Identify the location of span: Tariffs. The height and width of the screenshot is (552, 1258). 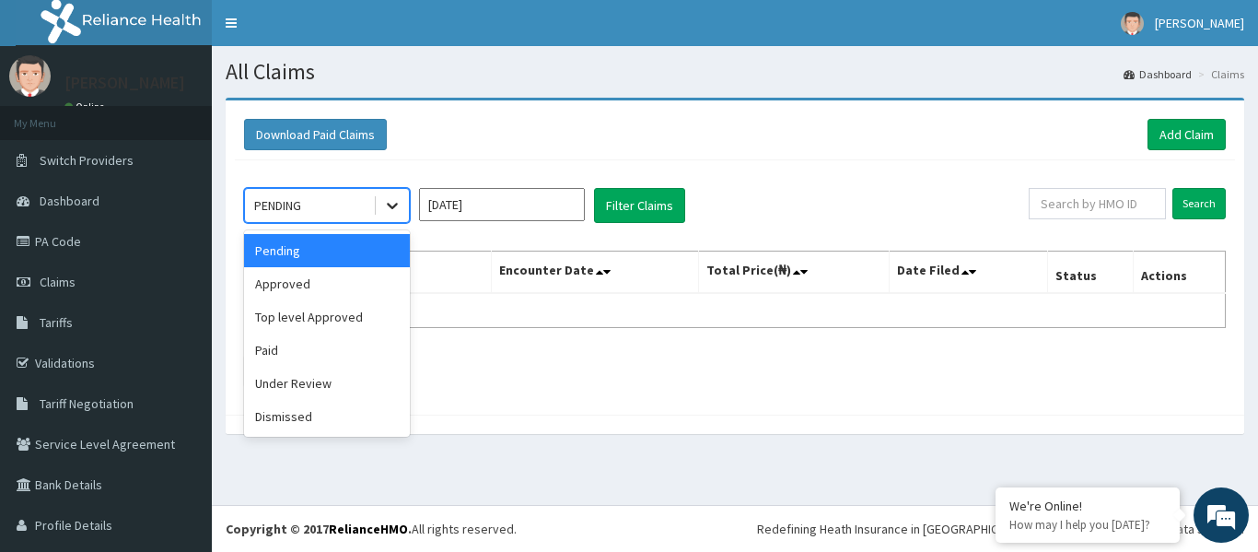
(56, 322).